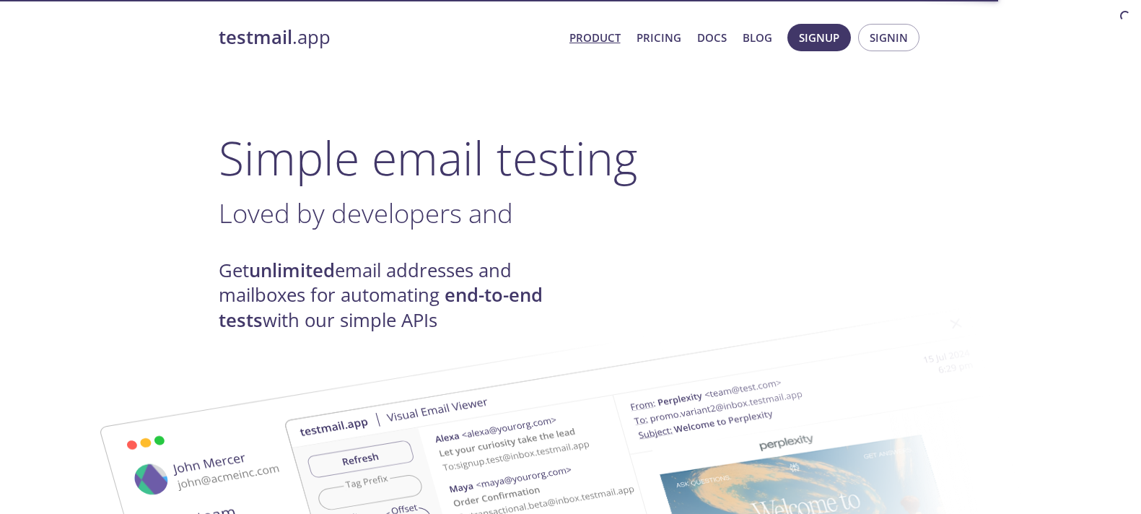 Image resolution: width=1141 pixels, height=514 pixels. What do you see at coordinates (255, 37) in the screenshot?
I see `strong: testmail` at bounding box center [255, 37].